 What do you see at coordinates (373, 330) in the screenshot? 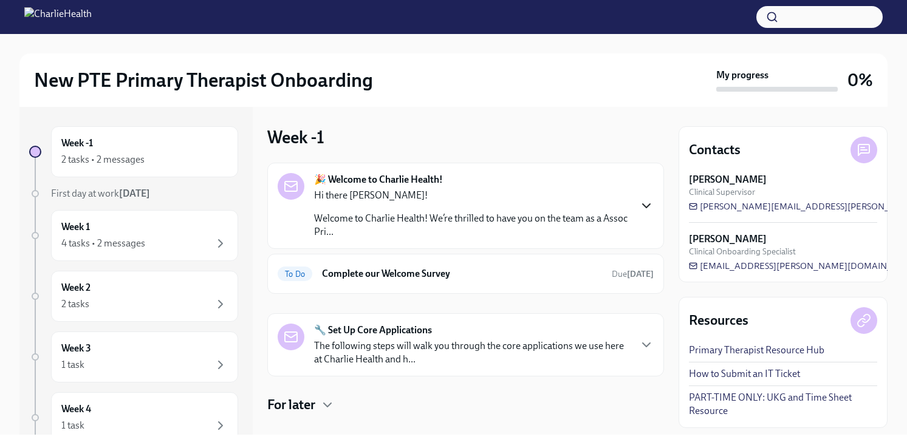
I see `strong: 🔧 Set Up Core Applications` at bounding box center [373, 330].